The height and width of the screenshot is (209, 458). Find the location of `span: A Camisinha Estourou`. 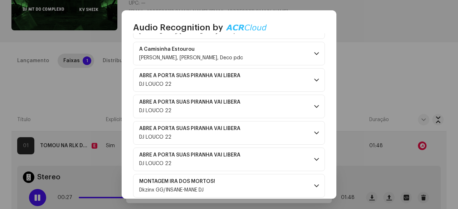

span: A Camisinha Estourou is located at coordinates (191, 49).